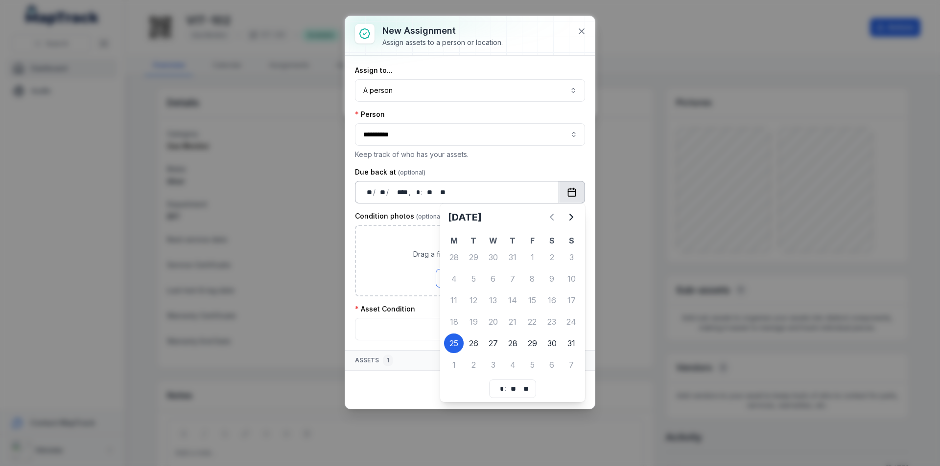 Image resolution: width=940 pixels, height=466 pixels. I want to click on label: Condition photos, so click(399, 216).